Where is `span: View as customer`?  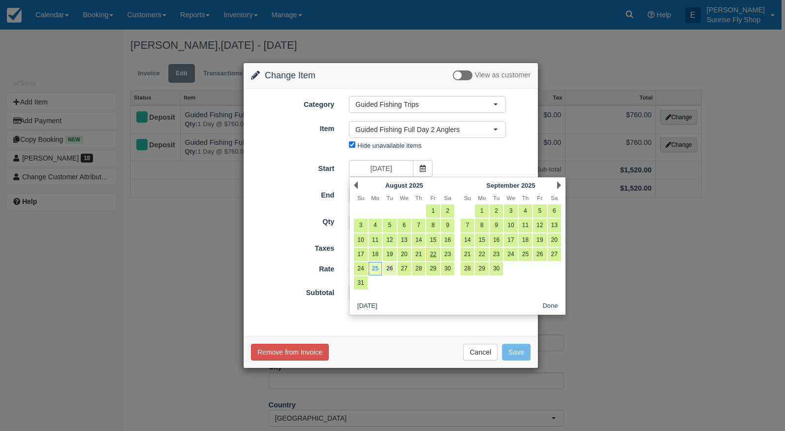
span: View as customer is located at coordinates (503, 75).